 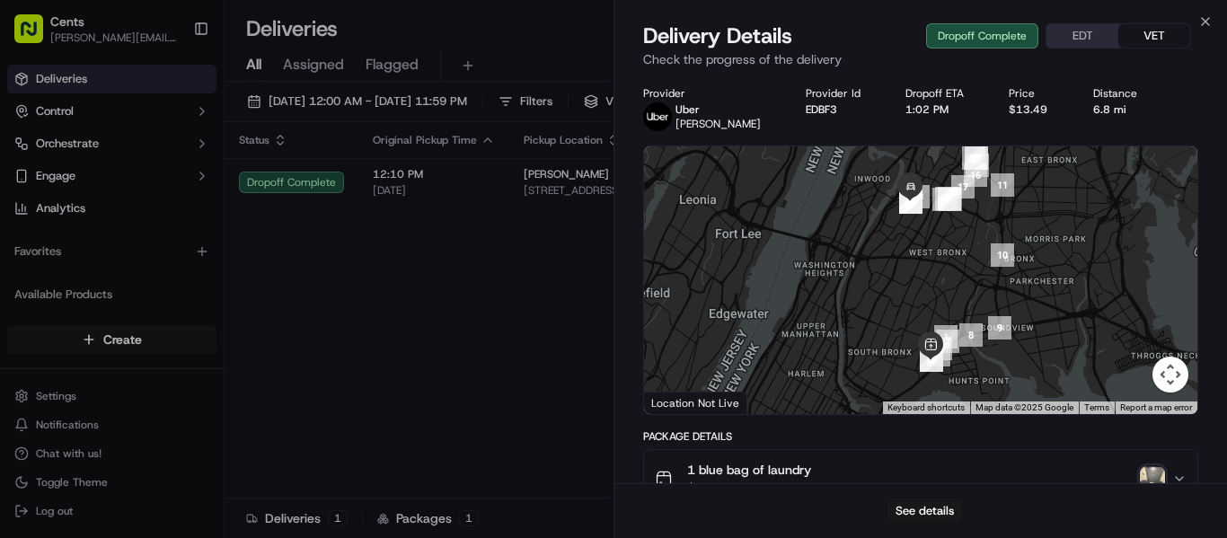 What do you see at coordinates (657, 117) in the screenshot?
I see `img: uber-new-logo.jpeg` at bounding box center [657, 117].